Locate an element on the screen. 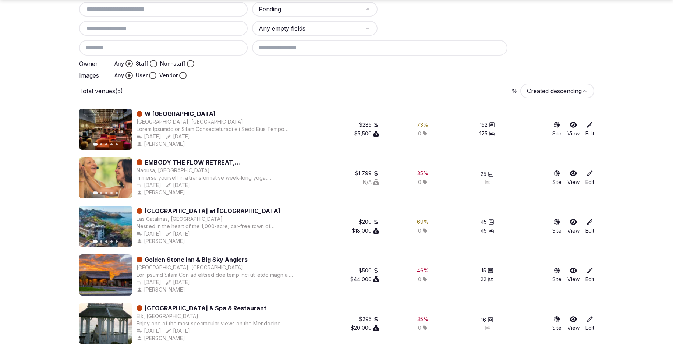 This screenshot has width=673, height=353. button: $1,799 is located at coordinates (367, 173).